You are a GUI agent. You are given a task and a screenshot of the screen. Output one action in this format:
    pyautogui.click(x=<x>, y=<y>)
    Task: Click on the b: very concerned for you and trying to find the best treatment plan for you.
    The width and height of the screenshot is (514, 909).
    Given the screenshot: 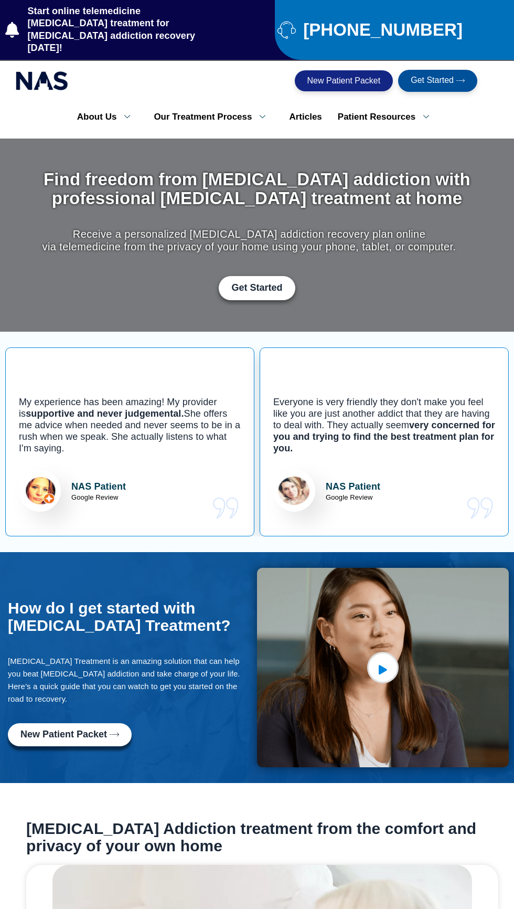 What is the action you would take?
    pyautogui.click(x=384, y=436)
    